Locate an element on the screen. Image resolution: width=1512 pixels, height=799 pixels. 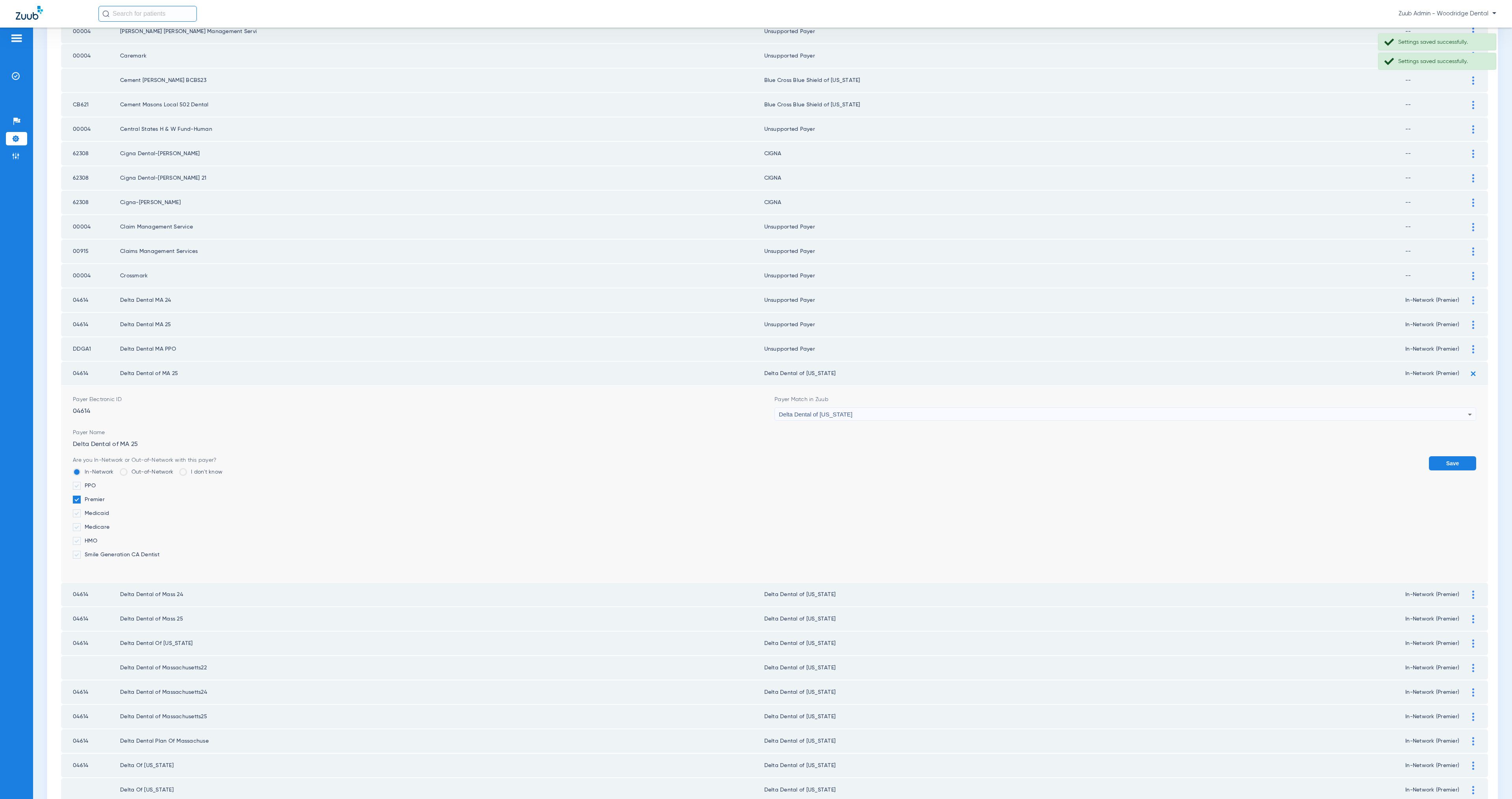
td: Caremark is located at coordinates (442, 56).